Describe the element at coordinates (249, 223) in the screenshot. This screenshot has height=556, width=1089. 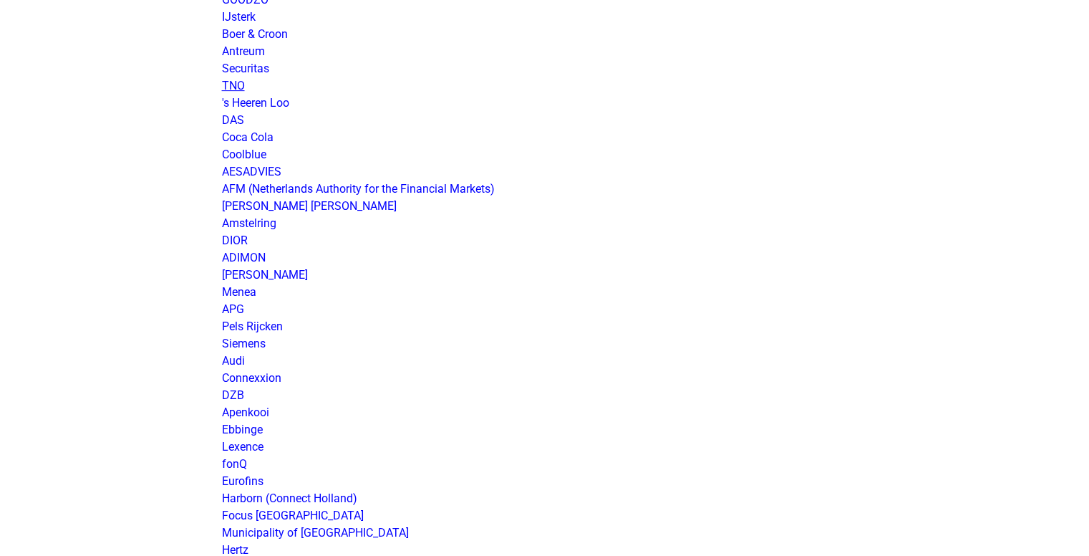
I see `a: Amstelring` at that location.